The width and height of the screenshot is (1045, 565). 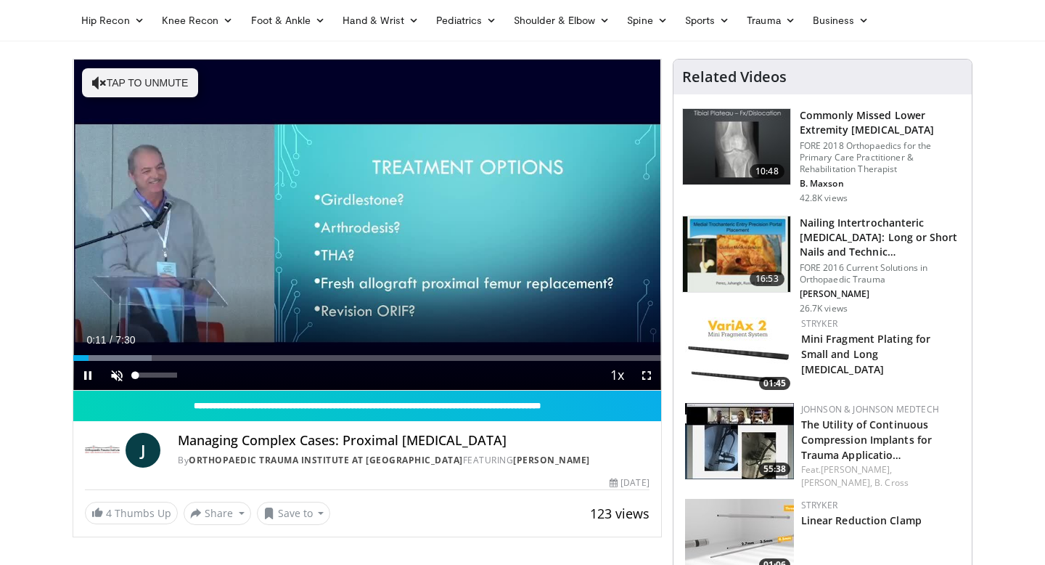 I want to click on p: 42.8K views, so click(x=824, y=198).